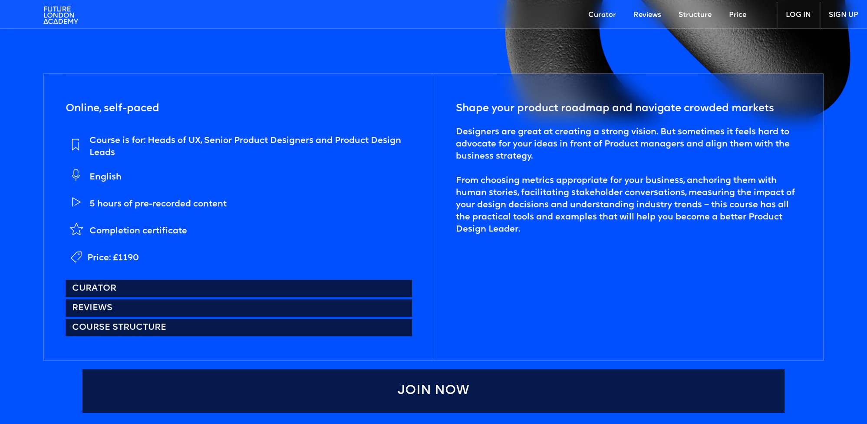 Image resolution: width=867 pixels, height=424 pixels. I want to click on a: Course structure, so click(239, 327).